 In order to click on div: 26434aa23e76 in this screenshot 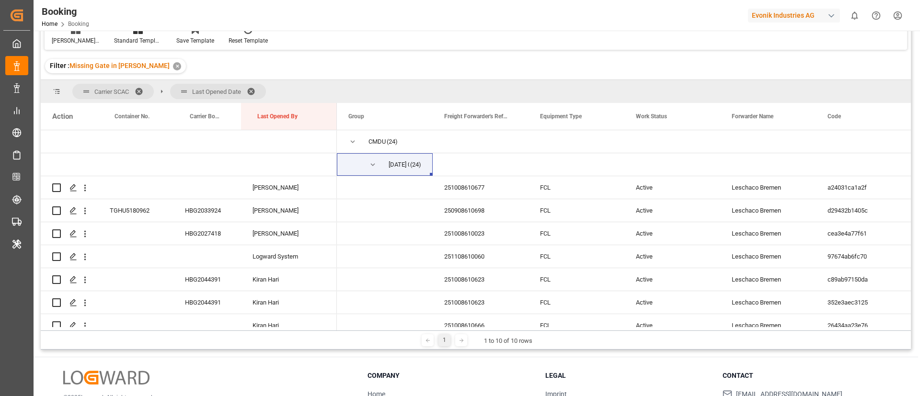, I will do `click(864, 326)`.